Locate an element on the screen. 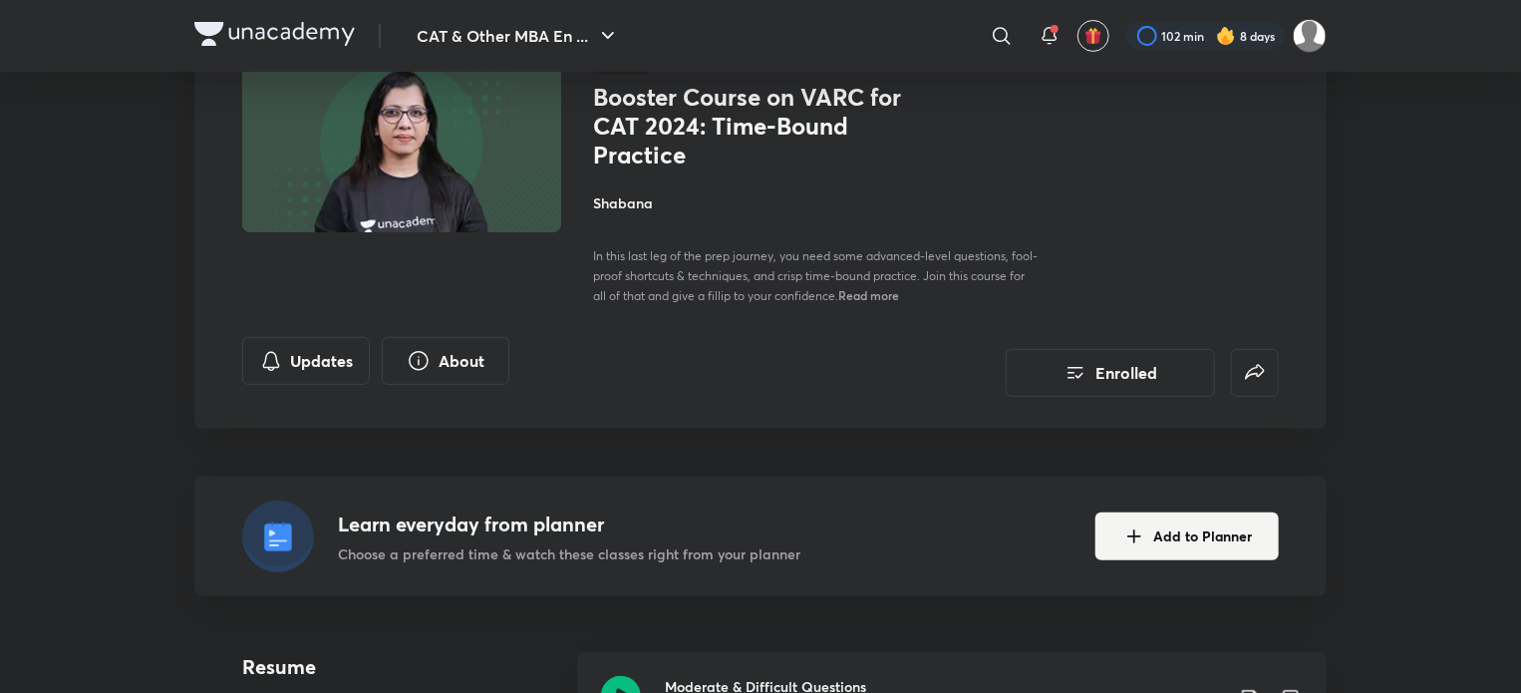 Image resolution: width=1521 pixels, height=693 pixels. h4: Resume is located at coordinates (402, 667).